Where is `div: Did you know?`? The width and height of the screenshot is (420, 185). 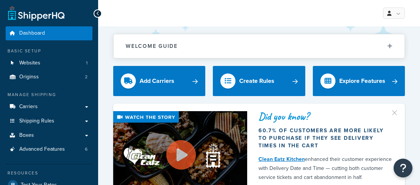
div: Did you know? is located at coordinates (326, 117).